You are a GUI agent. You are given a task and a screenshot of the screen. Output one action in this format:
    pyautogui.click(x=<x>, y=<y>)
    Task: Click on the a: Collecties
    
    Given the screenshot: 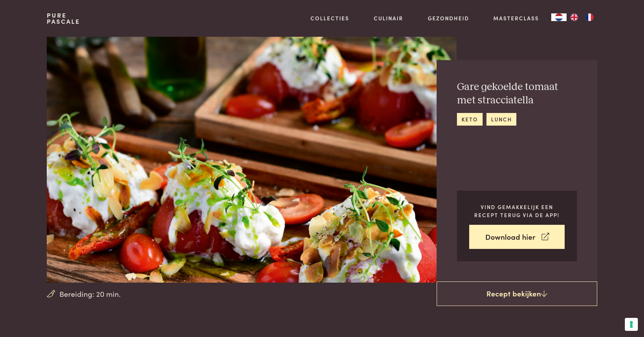 What is the action you would take?
    pyautogui.click(x=330, y=18)
    